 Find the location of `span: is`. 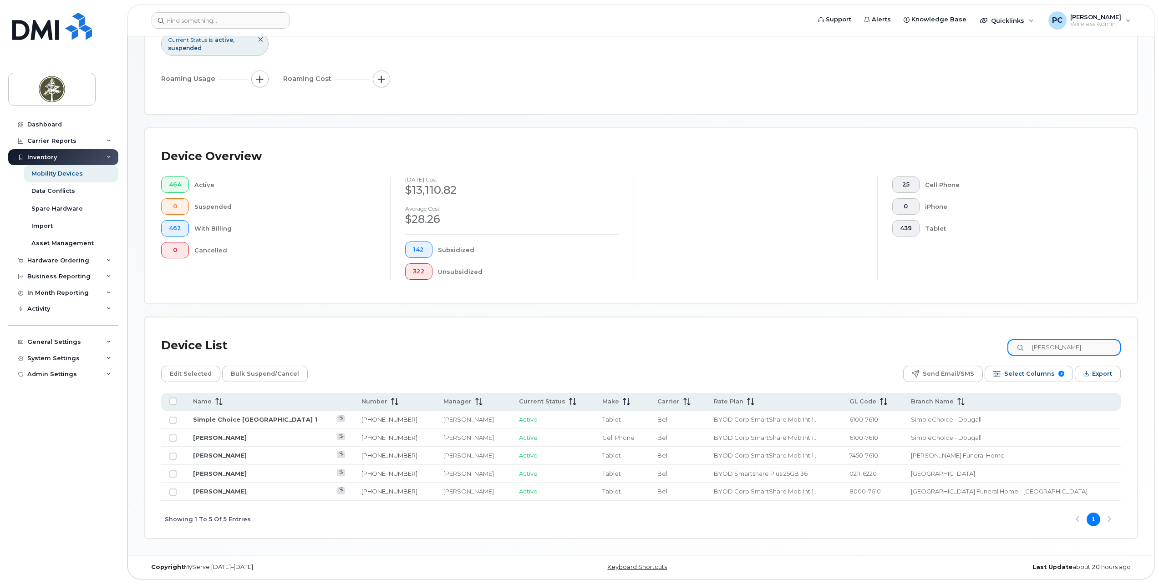

span: is is located at coordinates (211, 40).